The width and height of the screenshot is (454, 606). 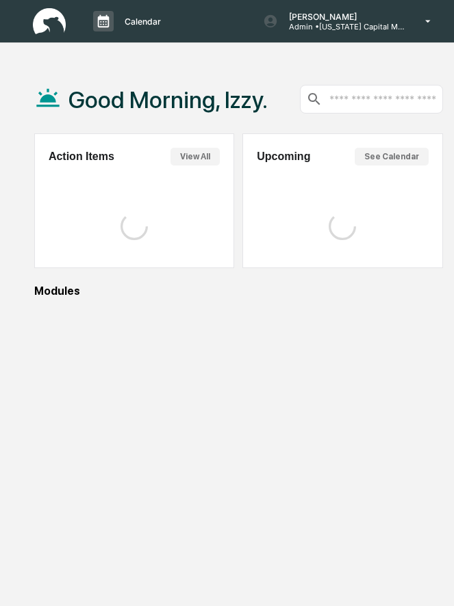 What do you see at coordinates (195, 157) in the screenshot?
I see `button: View All` at bounding box center [195, 157].